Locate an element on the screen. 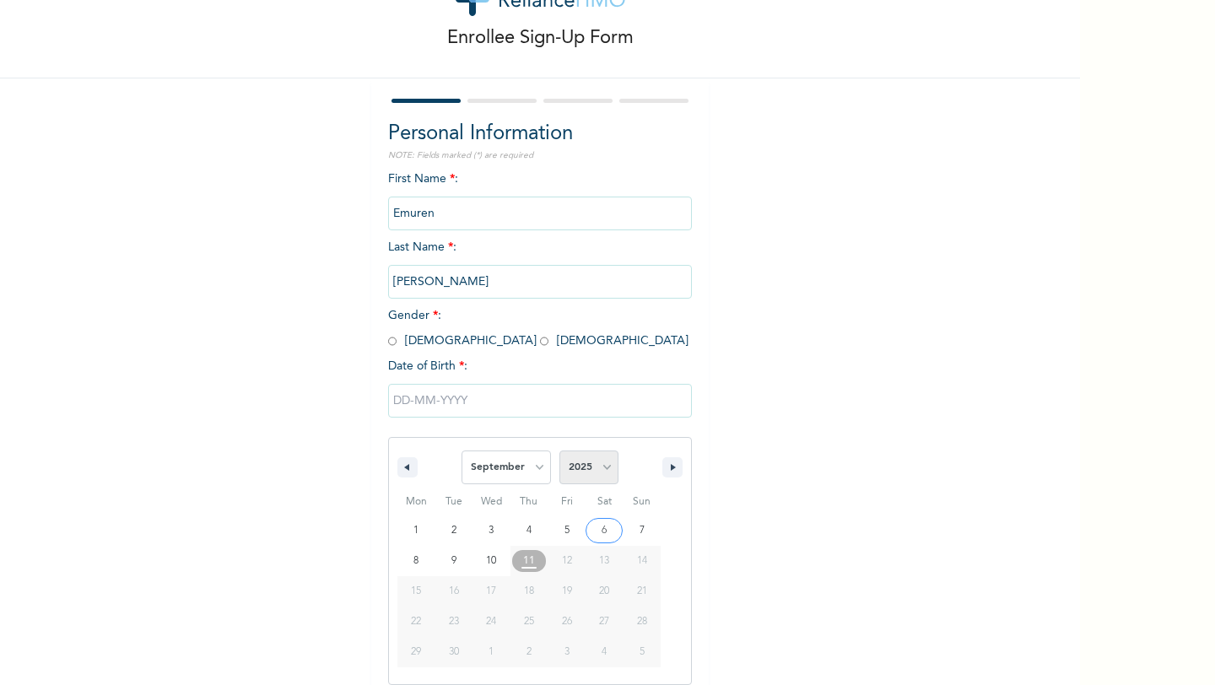 This screenshot has height=685, width=1215. button: 6 is located at coordinates (604, 531).